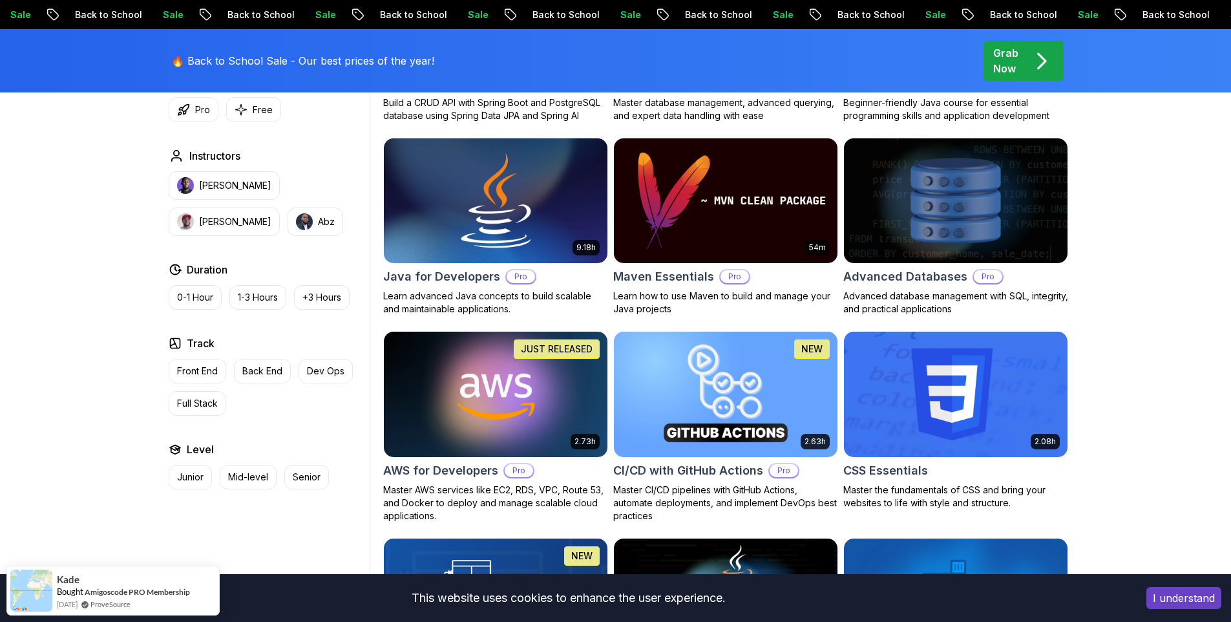 The image size is (1231, 622). What do you see at coordinates (306, 477) in the screenshot?
I see `button: Senior` at bounding box center [306, 477].